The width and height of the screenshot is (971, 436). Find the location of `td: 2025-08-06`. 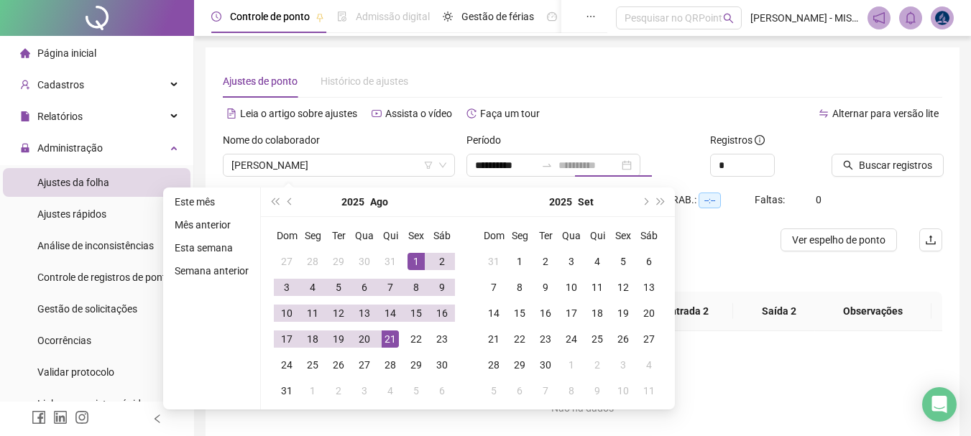

td: 2025-08-06 is located at coordinates (365, 288).